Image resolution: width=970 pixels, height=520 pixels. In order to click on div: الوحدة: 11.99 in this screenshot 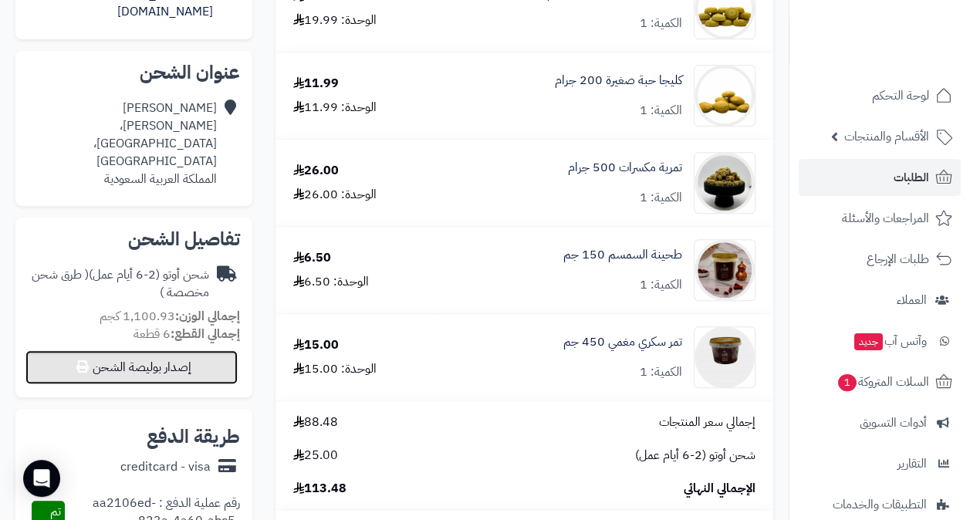, I will do `click(335, 107)`.